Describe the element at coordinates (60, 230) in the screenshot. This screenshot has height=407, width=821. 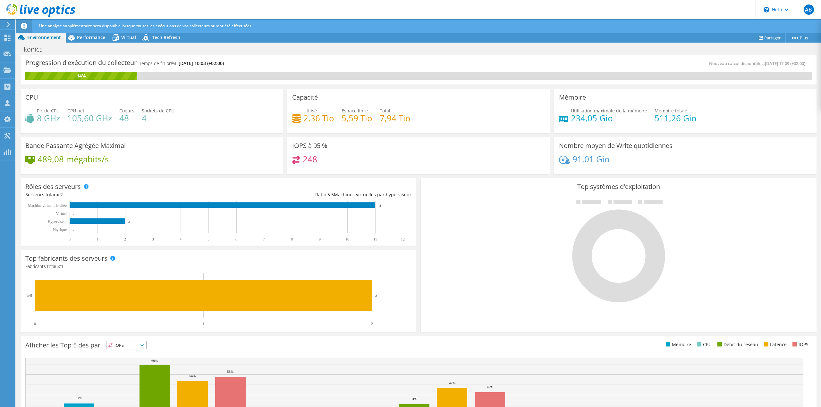
I see `text: Physique` at that location.